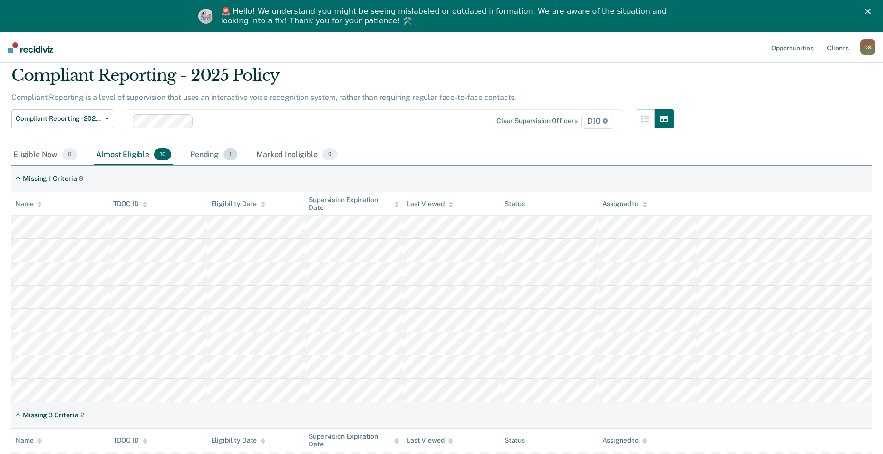 The height and width of the screenshot is (454, 883). Describe the element at coordinates (62, 119) in the screenshot. I see `button: Compliant Reporting - 2025 Policy` at that location.